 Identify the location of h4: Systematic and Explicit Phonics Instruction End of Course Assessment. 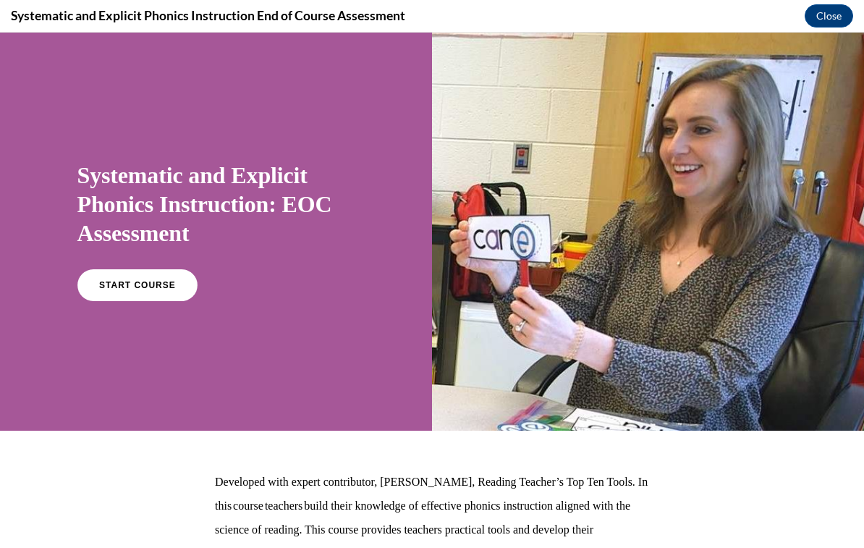
(208, 15).